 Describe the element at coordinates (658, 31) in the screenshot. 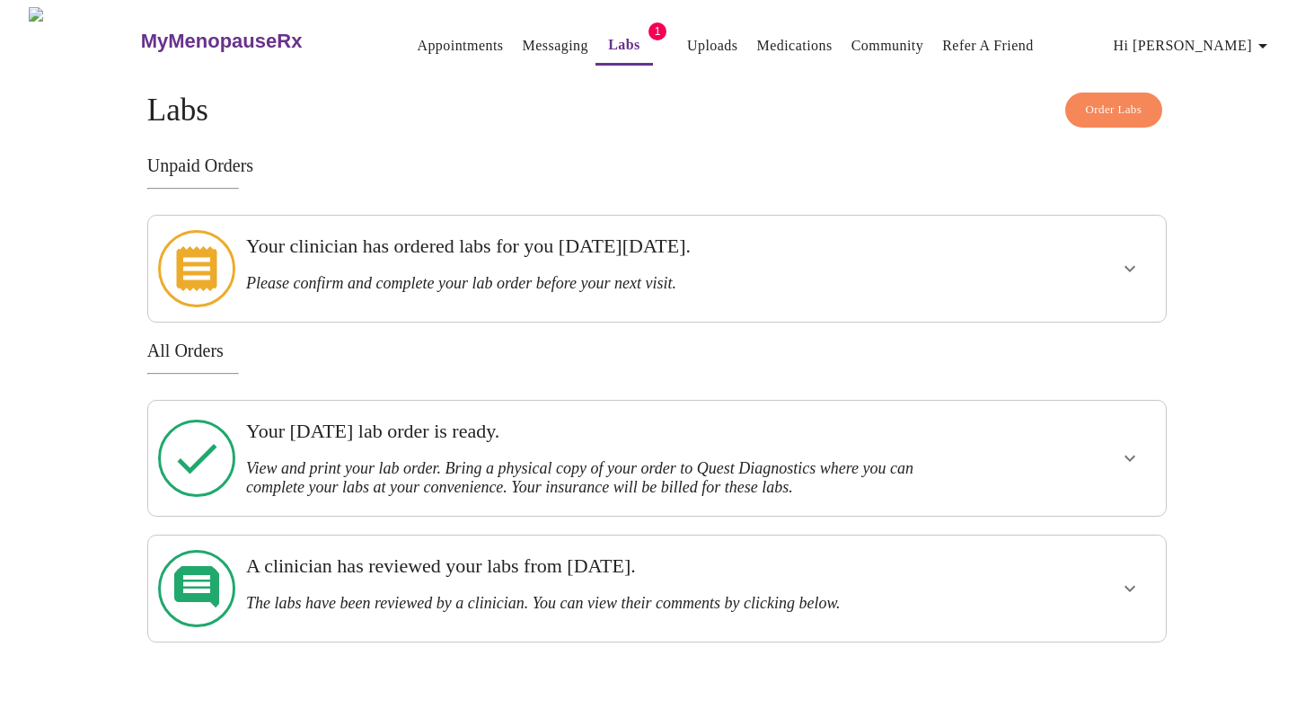

I see `span: 1` at that location.